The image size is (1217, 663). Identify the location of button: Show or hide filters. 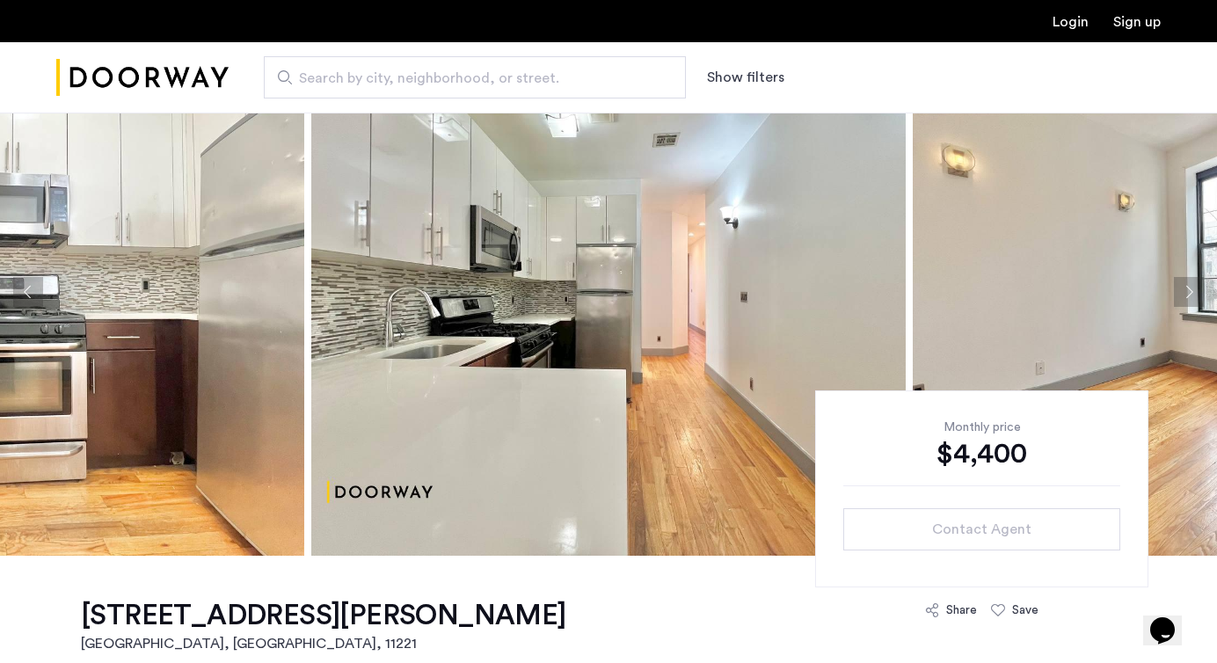
(746, 77).